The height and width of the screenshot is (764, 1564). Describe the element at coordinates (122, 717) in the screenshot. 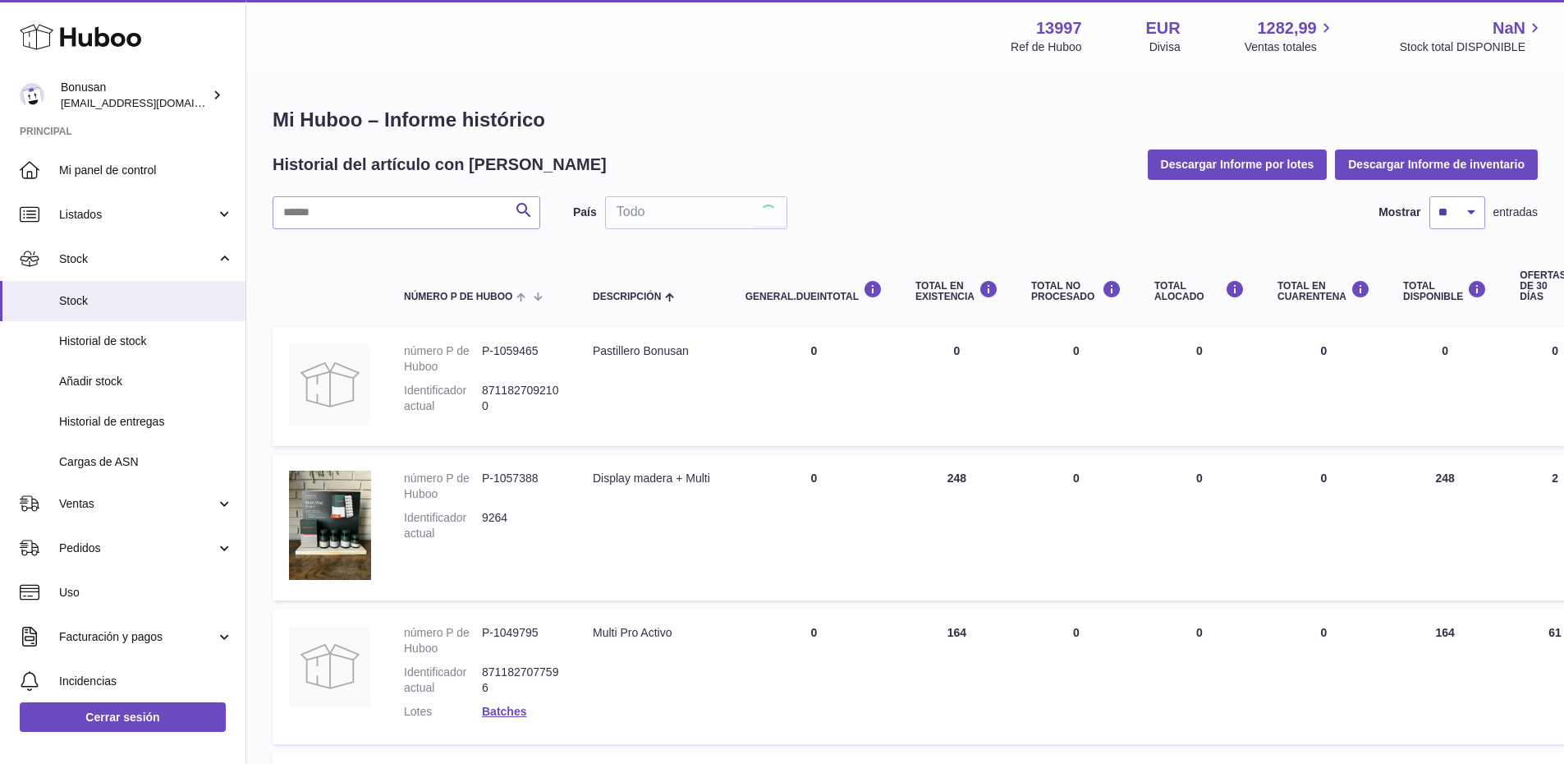

I see `a: Cerrar sesión` at that location.